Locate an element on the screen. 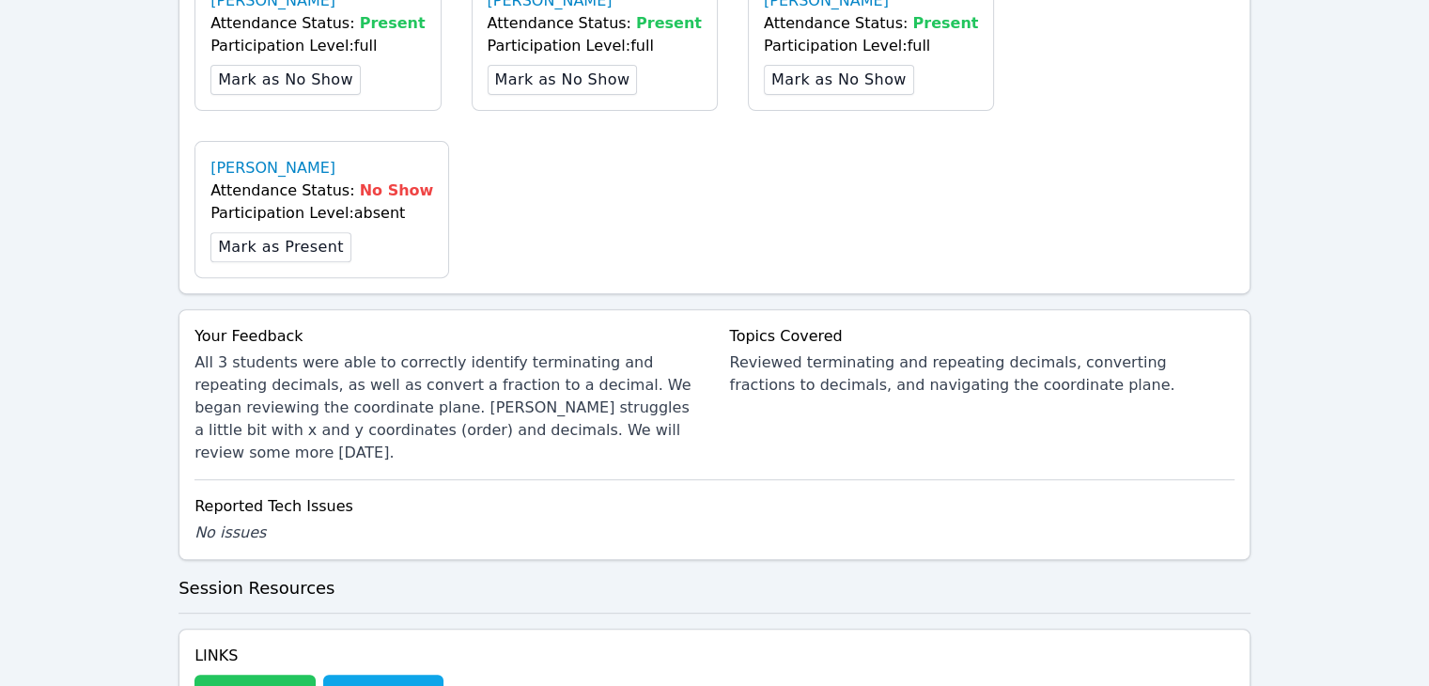  div: Reported Tech Issues is located at coordinates (714, 506).